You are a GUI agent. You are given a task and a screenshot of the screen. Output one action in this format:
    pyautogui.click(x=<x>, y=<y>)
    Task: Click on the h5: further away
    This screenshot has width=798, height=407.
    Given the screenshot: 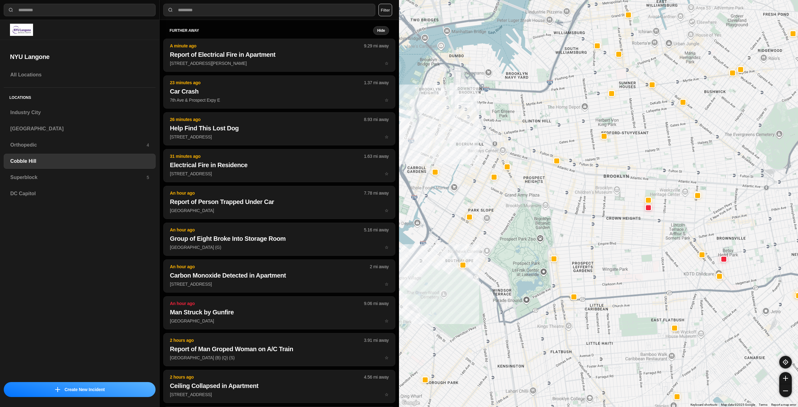 What is the action you would take?
    pyautogui.click(x=271, y=31)
    